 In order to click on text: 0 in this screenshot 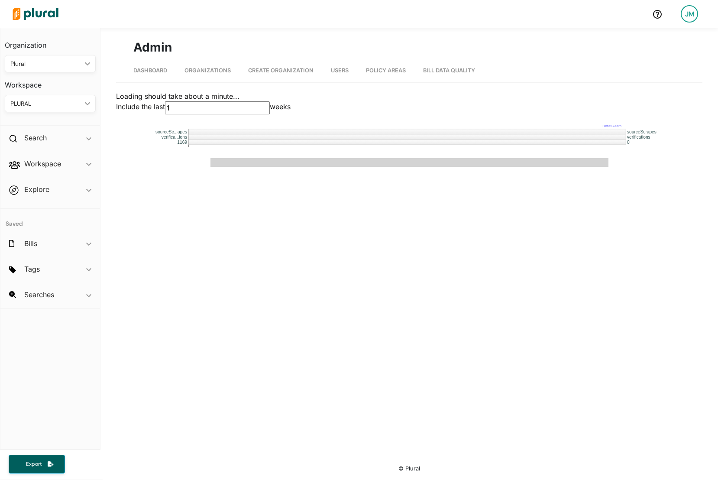, I will do `click(628, 142)`.